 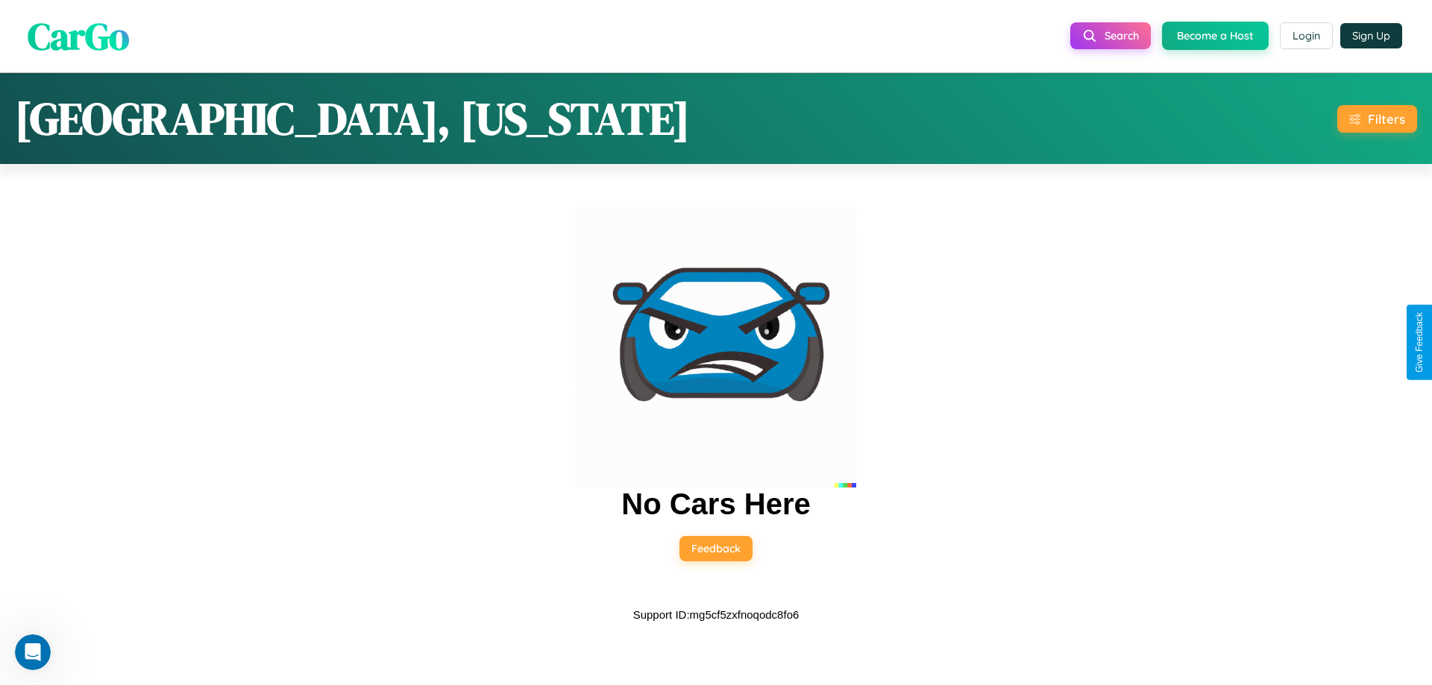 I want to click on span: Search, so click(x=1121, y=36).